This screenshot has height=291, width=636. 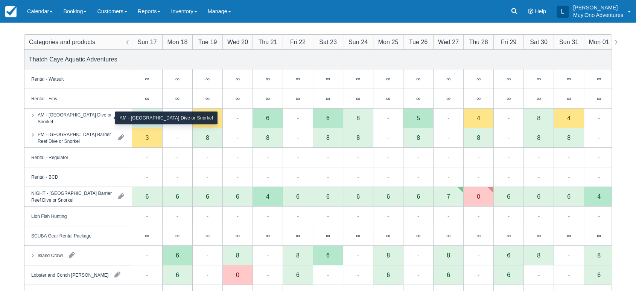 What do you see at coordinates (598, 15) in the screenshot?
I see `p: Muy'Ono Adventures` at bounding box center [598, 15].